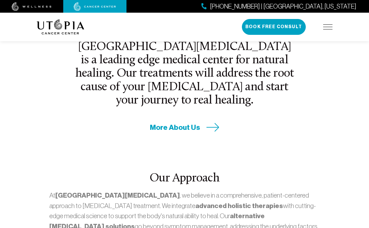 This screenshot has width=369, height=228. I want to click on strong: advanced holistic therapies, so click(239, 206).